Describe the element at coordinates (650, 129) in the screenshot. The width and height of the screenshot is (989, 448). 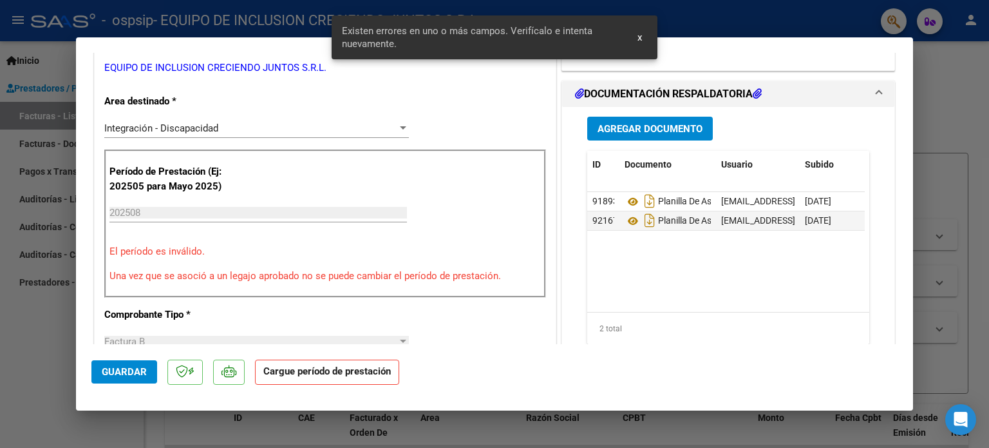
I see `span: Agregar Documento` at that location.